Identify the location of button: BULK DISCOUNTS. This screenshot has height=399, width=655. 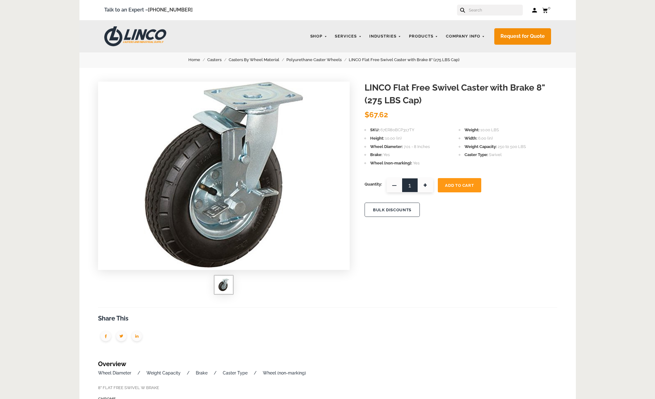
(392, 210).